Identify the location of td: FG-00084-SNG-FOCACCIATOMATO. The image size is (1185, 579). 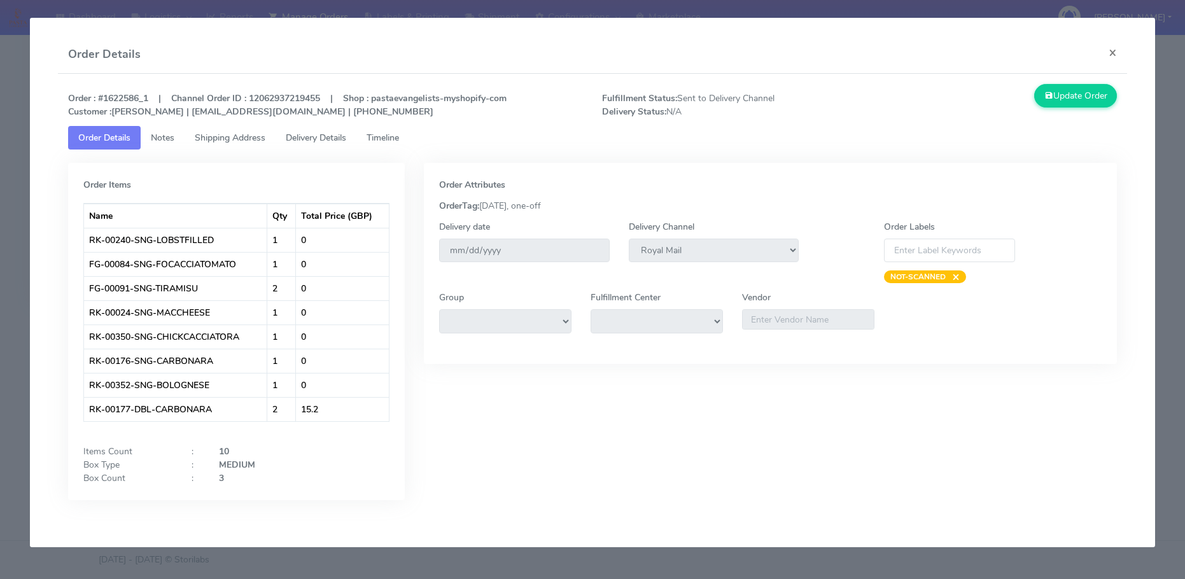
(176, 264).